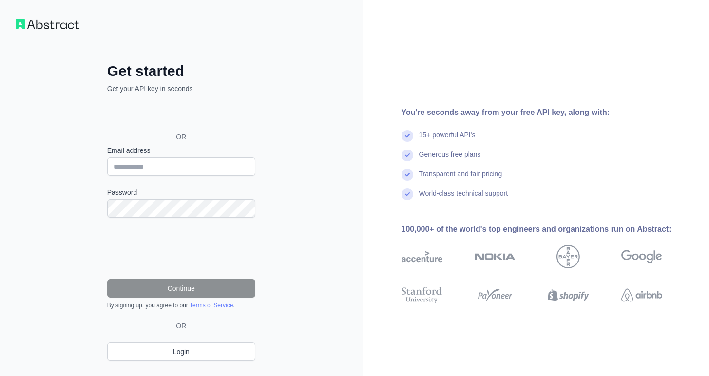  Describe the element at coordinates (181, 306) in the screenshot. I see `div: By signing up, you agree to our .` at that location.